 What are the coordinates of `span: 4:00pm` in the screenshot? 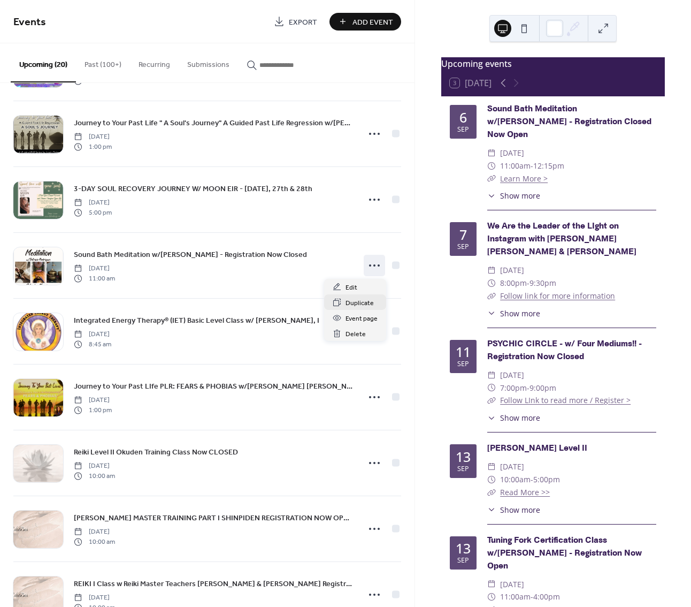 It's located at (547, 596).